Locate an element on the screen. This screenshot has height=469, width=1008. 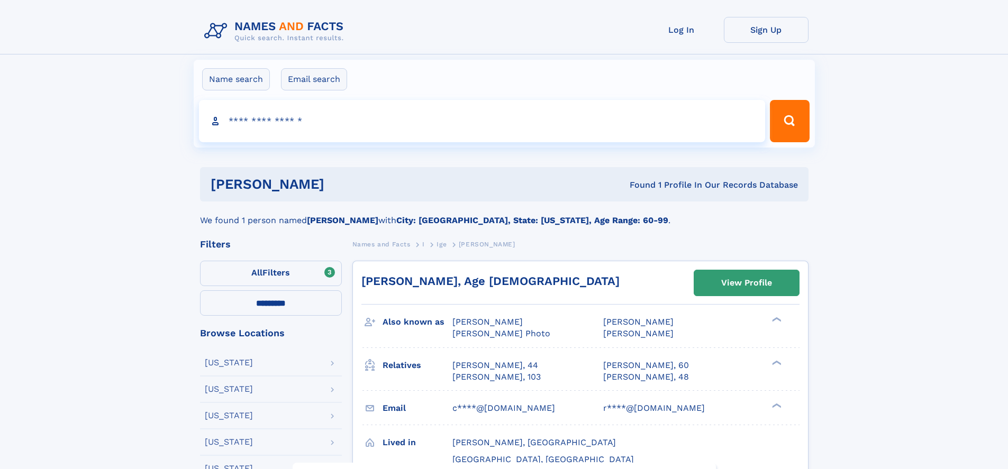
span: Ige is located at coordinates (441, 245).